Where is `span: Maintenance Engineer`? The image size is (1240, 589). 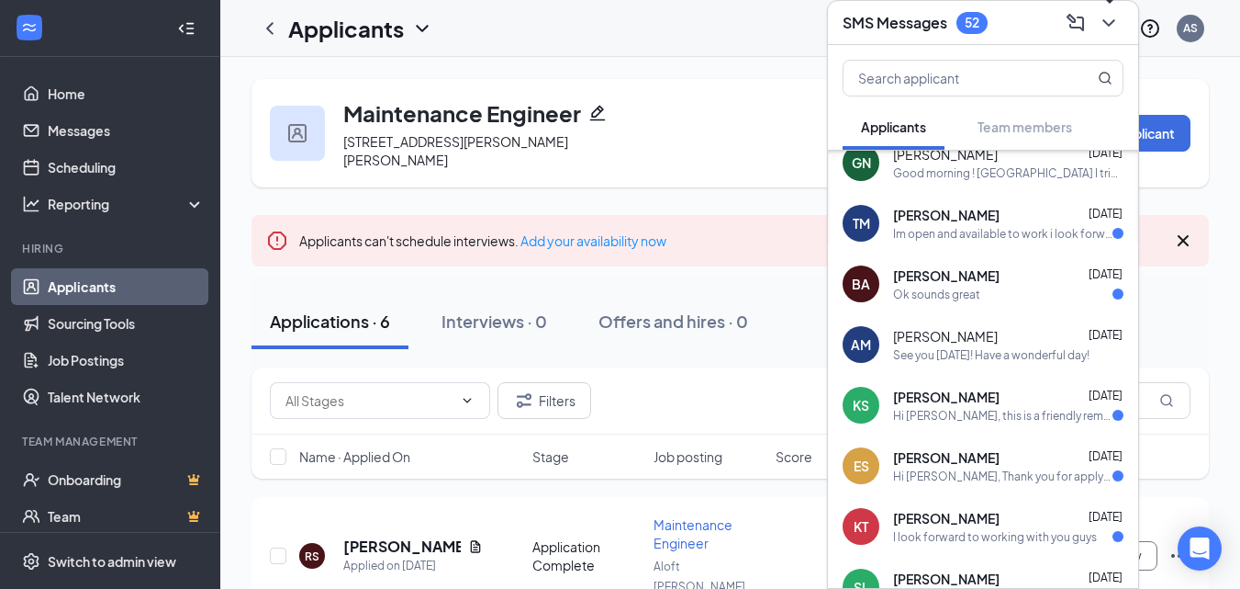 span: Maintenance Engineer is located at coordinates (693, 533).